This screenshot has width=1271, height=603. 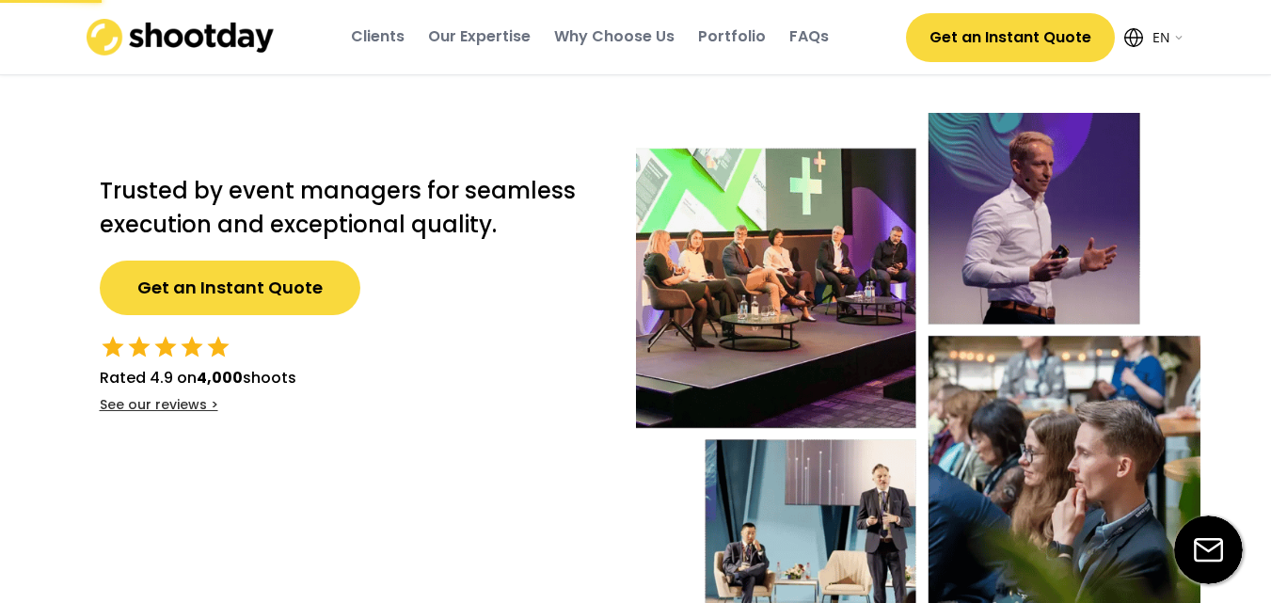 I want to click on div: Our Expertise, so click(x=479, y=37).